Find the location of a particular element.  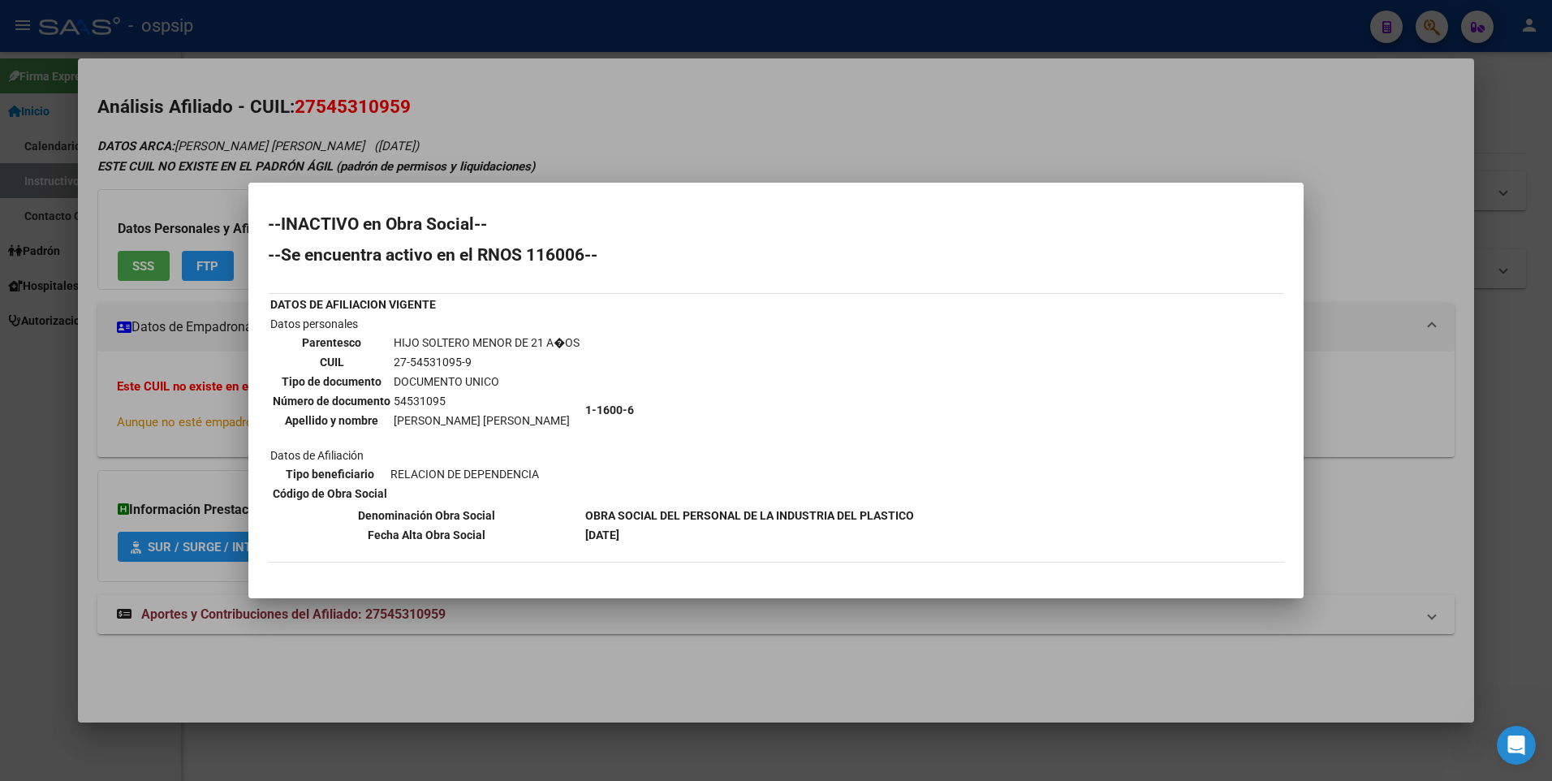

td: Datos personales Datos de Afiliación is located at coordinates (426, 410).